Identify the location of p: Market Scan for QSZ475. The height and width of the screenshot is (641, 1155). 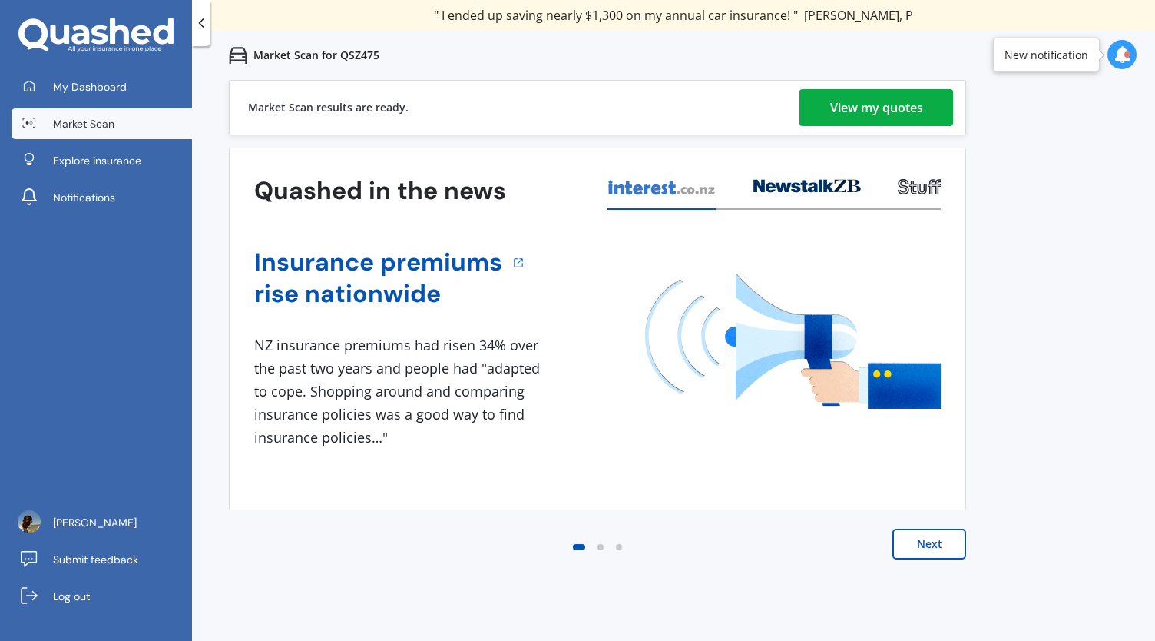
(316, 55).